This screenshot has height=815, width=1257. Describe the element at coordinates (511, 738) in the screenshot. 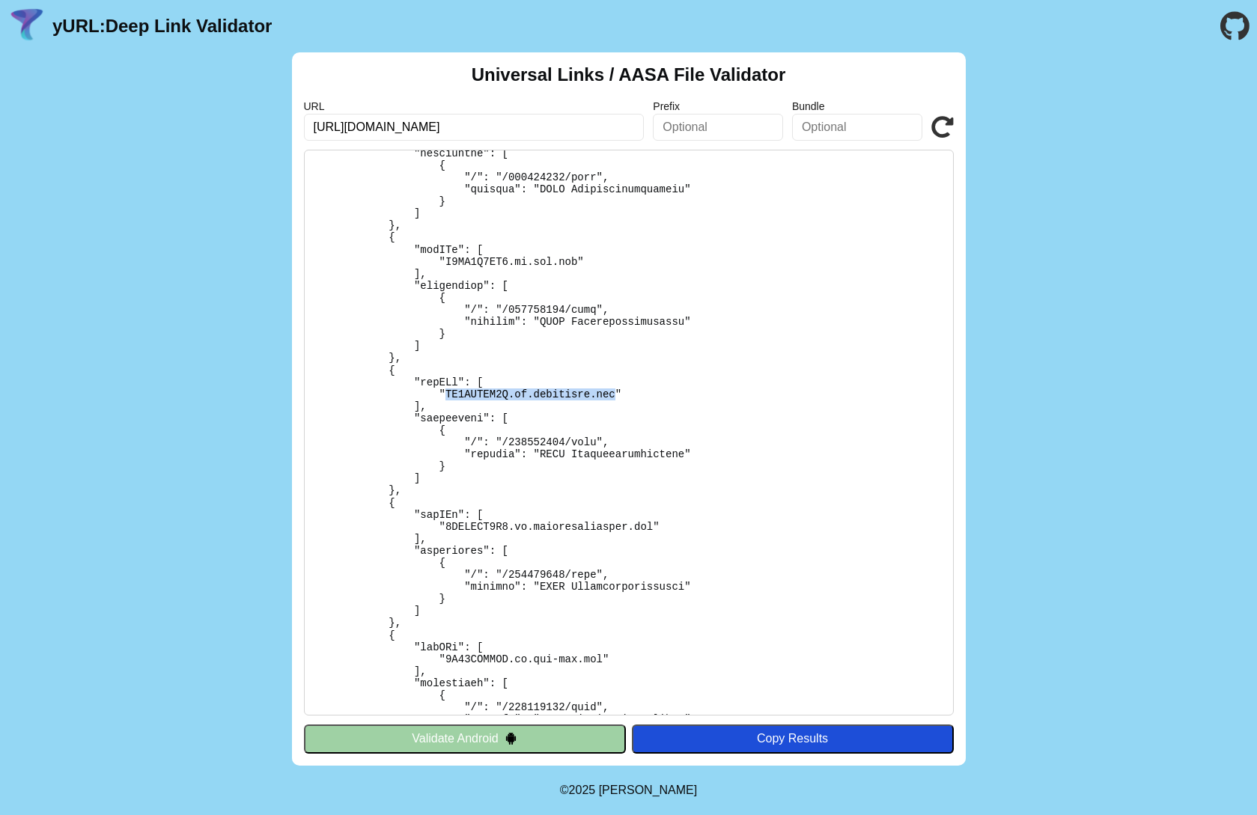

I see `img: droidIcon.svg` at that location.